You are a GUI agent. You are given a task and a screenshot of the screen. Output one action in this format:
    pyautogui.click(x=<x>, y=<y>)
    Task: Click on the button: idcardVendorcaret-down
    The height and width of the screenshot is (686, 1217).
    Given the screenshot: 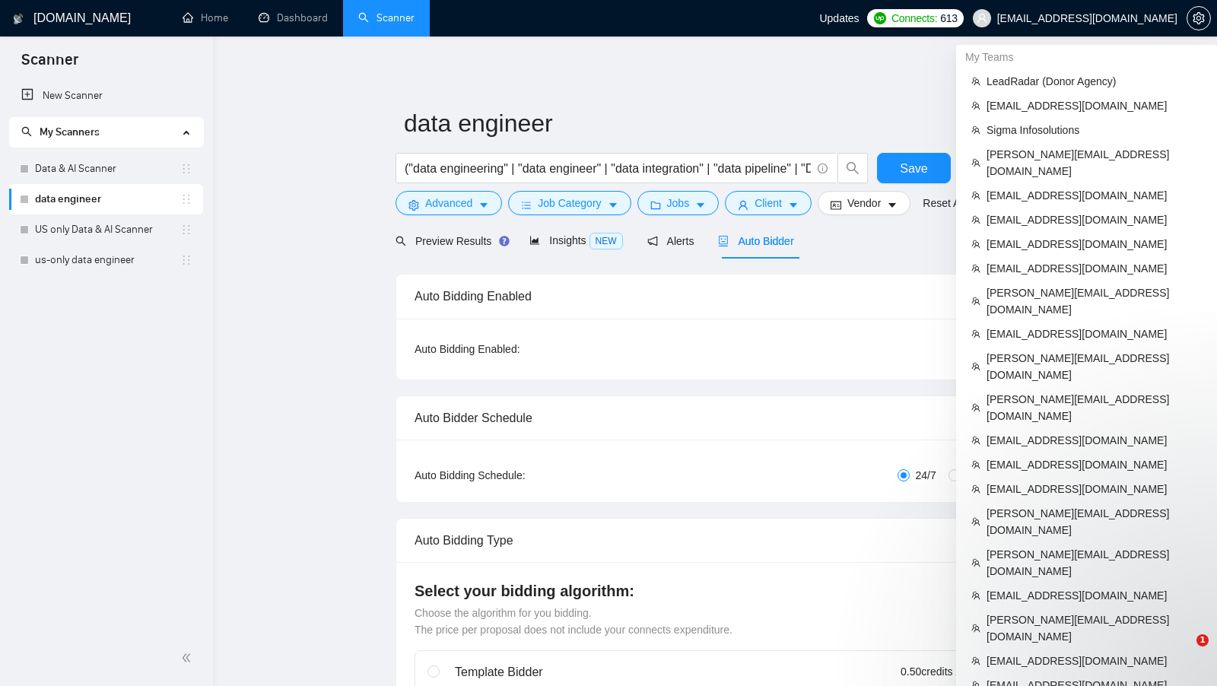 What is the action you would take?
    pyautogui.click(x=864, y=203)
    